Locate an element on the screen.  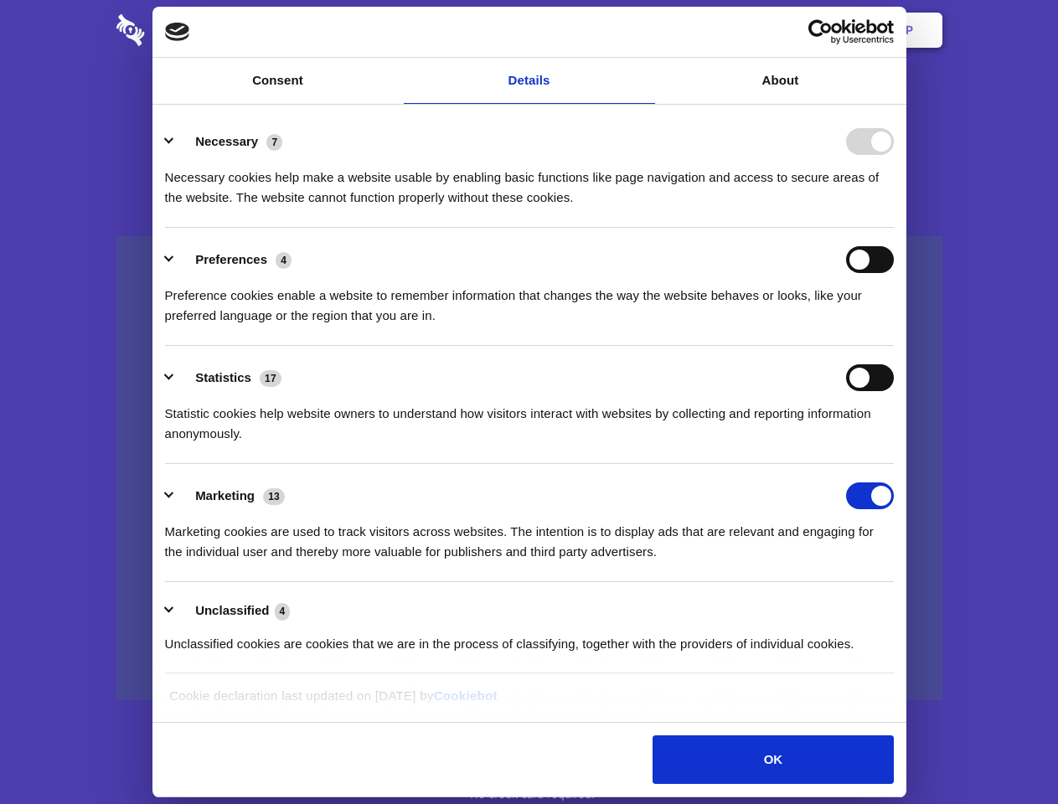
h4: Auto-redaction of sensitive data, encrypted data sharing and self-destructing private chats. Shar... is located at coordinates (530, 180).